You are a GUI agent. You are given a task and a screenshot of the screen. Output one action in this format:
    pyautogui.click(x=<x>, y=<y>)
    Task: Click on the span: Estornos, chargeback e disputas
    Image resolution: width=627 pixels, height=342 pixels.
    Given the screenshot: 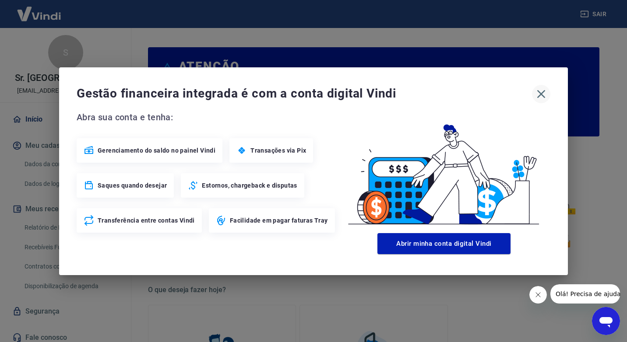 What is the action you would take?
    pyautogui.click(x=249, y=186)
    